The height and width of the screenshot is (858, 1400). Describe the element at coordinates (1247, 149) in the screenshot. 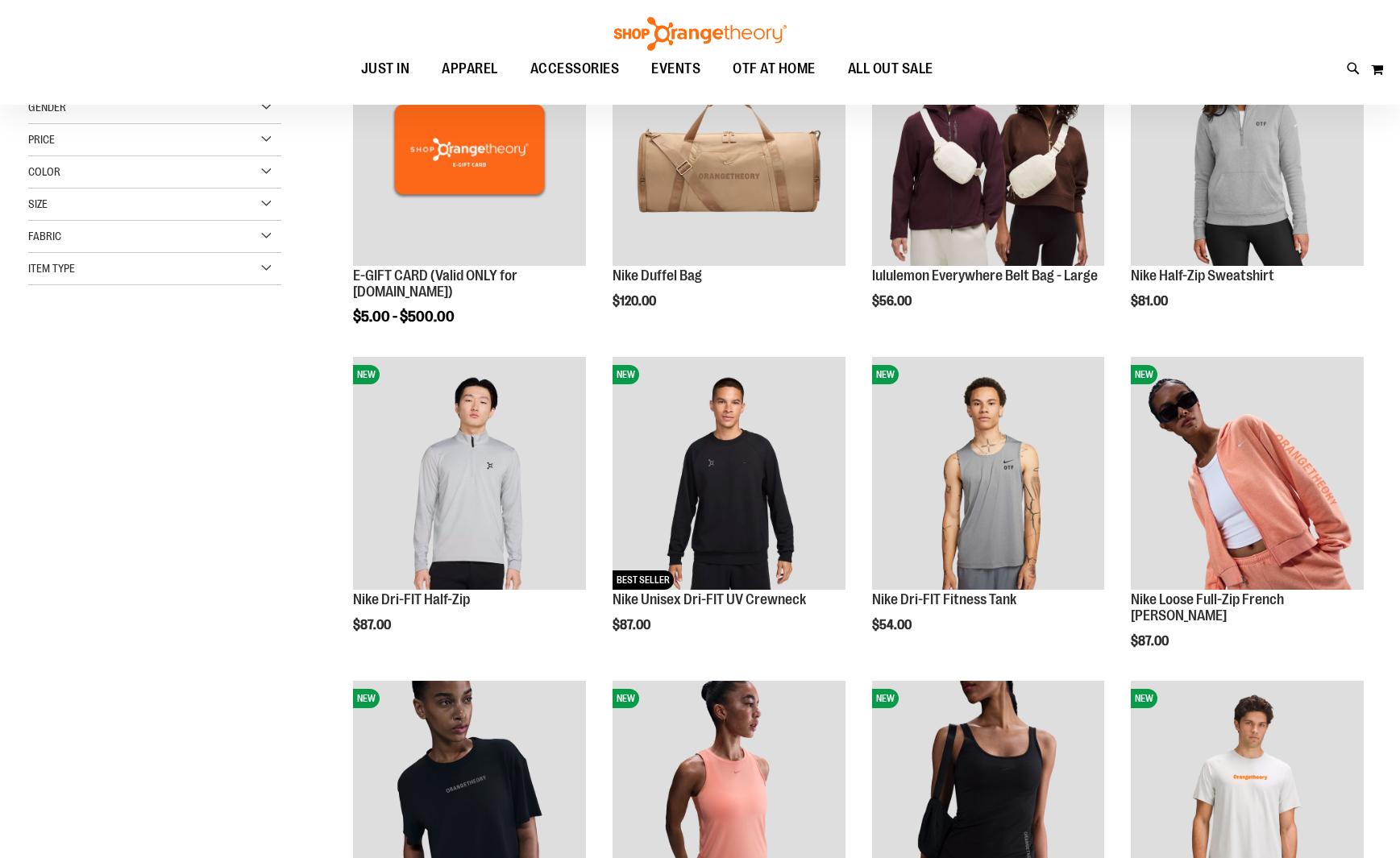

I see `img: Nike Half-Zip Sweatshirt` at that location.